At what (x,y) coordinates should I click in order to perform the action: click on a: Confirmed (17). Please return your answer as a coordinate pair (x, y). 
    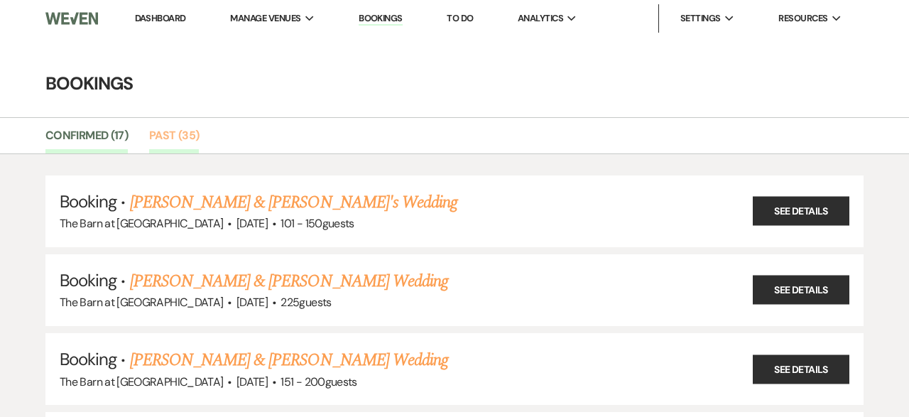
    Looking at the image, I should click on (87, 140).